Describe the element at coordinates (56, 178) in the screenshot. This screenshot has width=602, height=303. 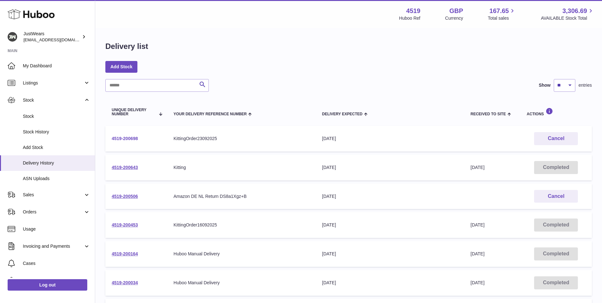
I see `span: ASN Uploads` at that location.